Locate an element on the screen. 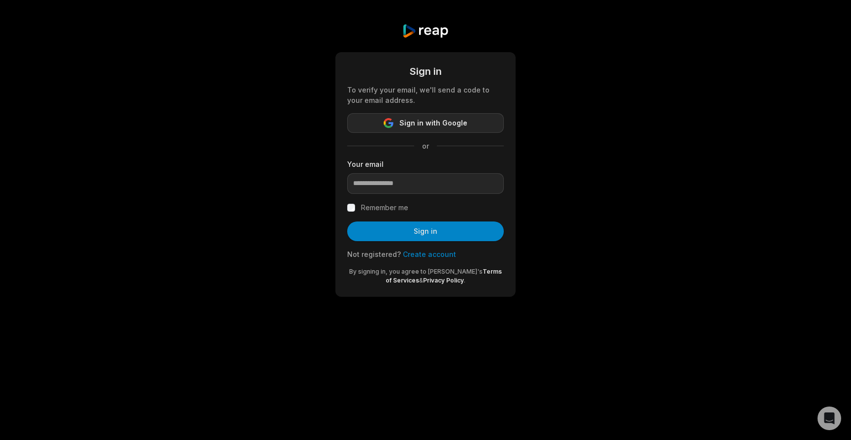 This screenshot has height=440, width=851. span: Not registered? is located at coordinates (374, 254).